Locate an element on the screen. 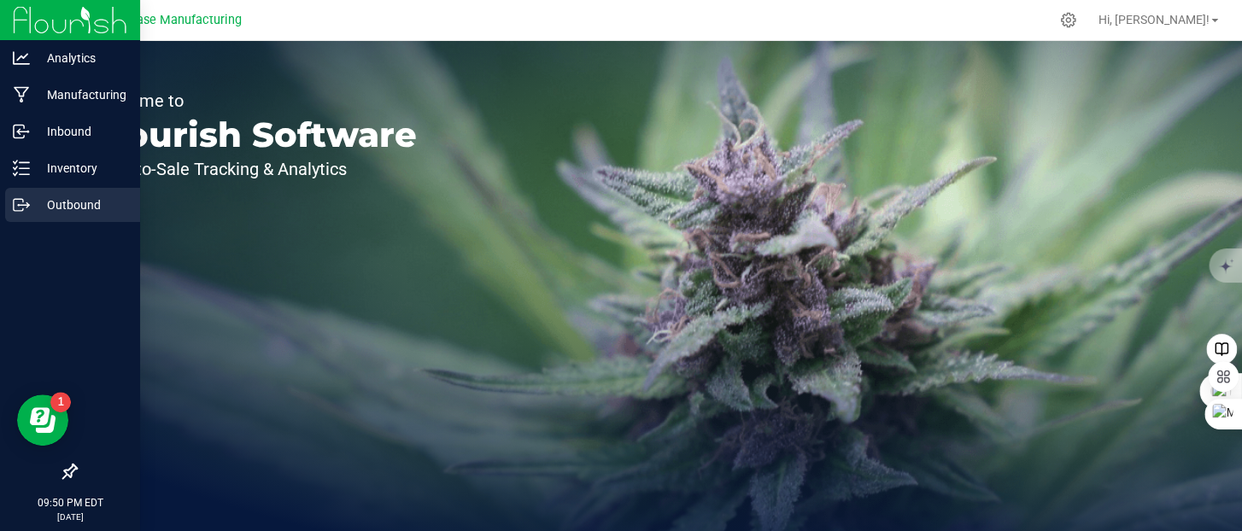  span: 1 is located at coordinates (10, 9).